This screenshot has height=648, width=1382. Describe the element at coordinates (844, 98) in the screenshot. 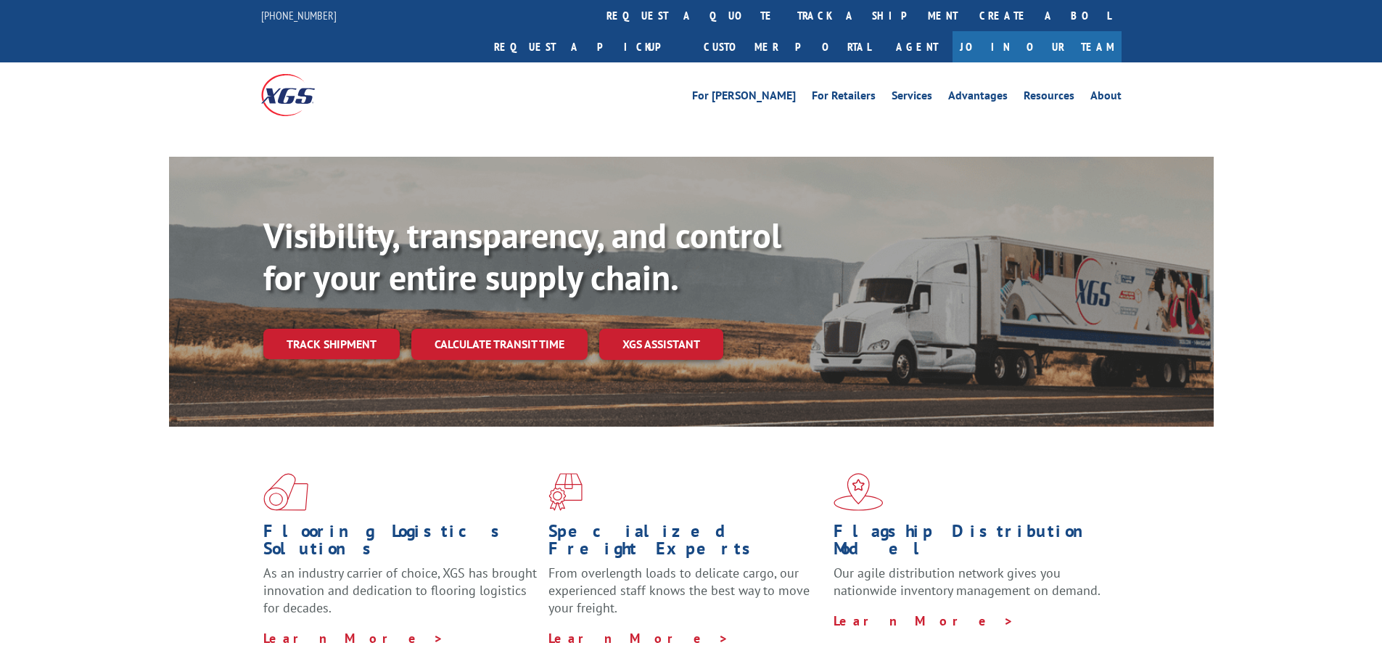

I see `a: For Retailers` at that location.